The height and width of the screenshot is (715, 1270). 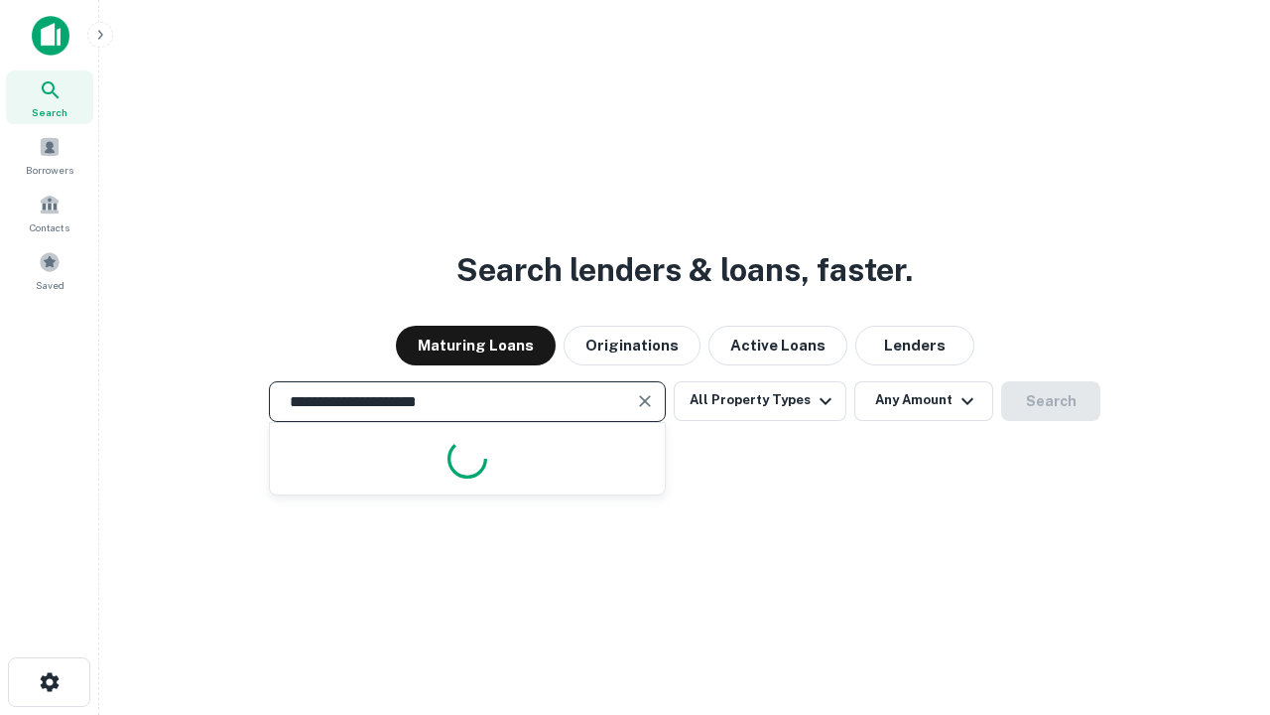 I want to click on button: Clear, so click(x=645, y=401).